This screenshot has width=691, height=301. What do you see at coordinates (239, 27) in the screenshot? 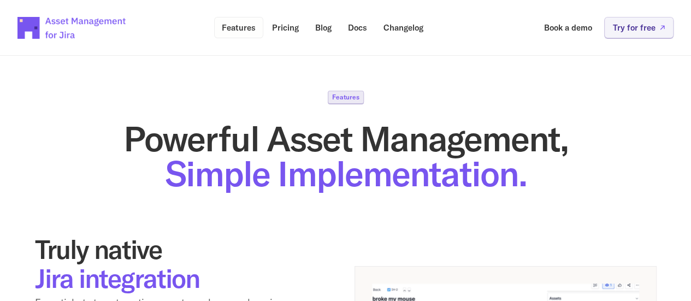
I see `a: Features` at bounding box center [239, 27].